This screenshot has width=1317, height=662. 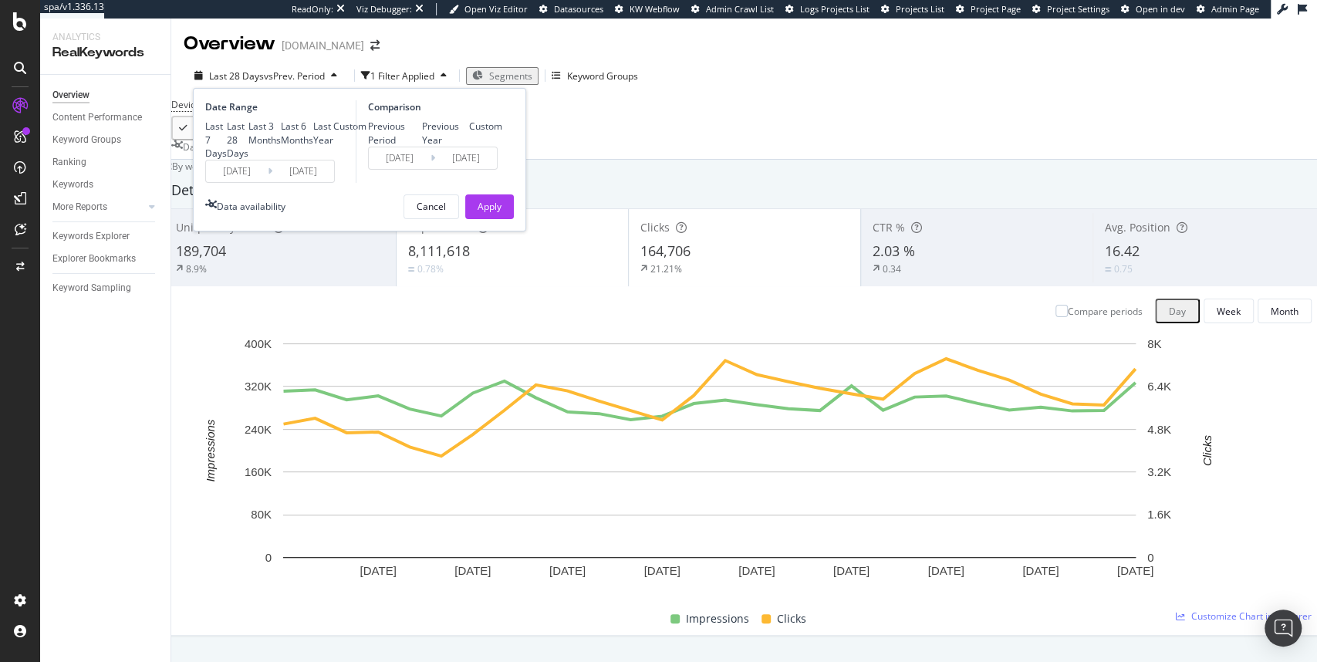 I want to click on div: More Reports, so click(x=79, y=207).